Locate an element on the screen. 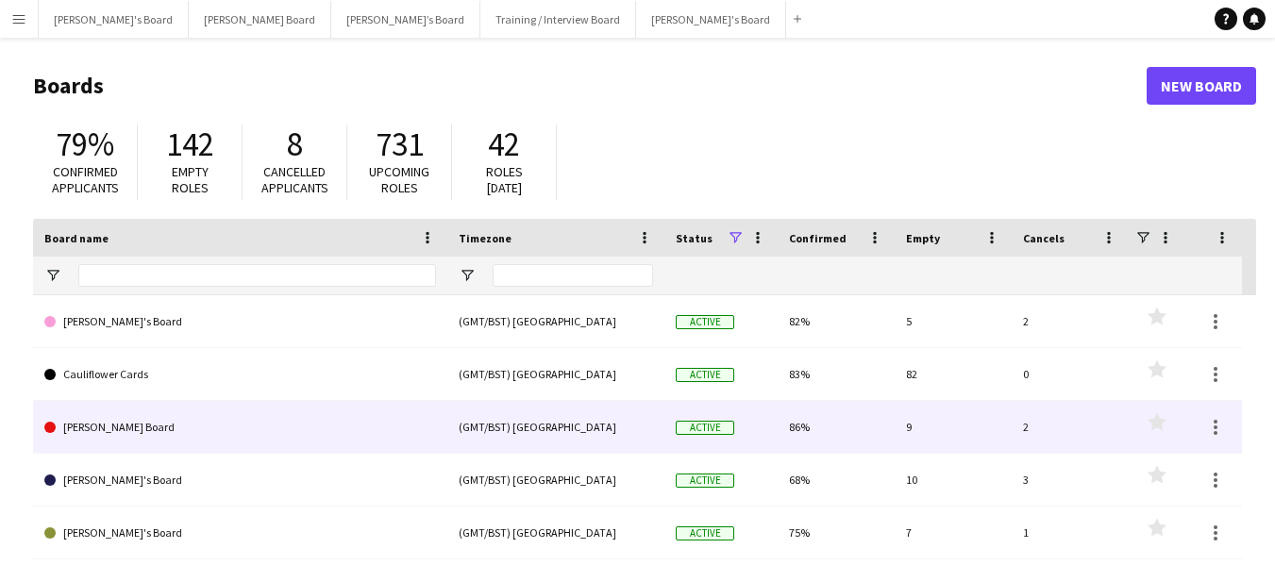 The image size is (1275, 565). span: 42 is located at coordinates (504, 144).